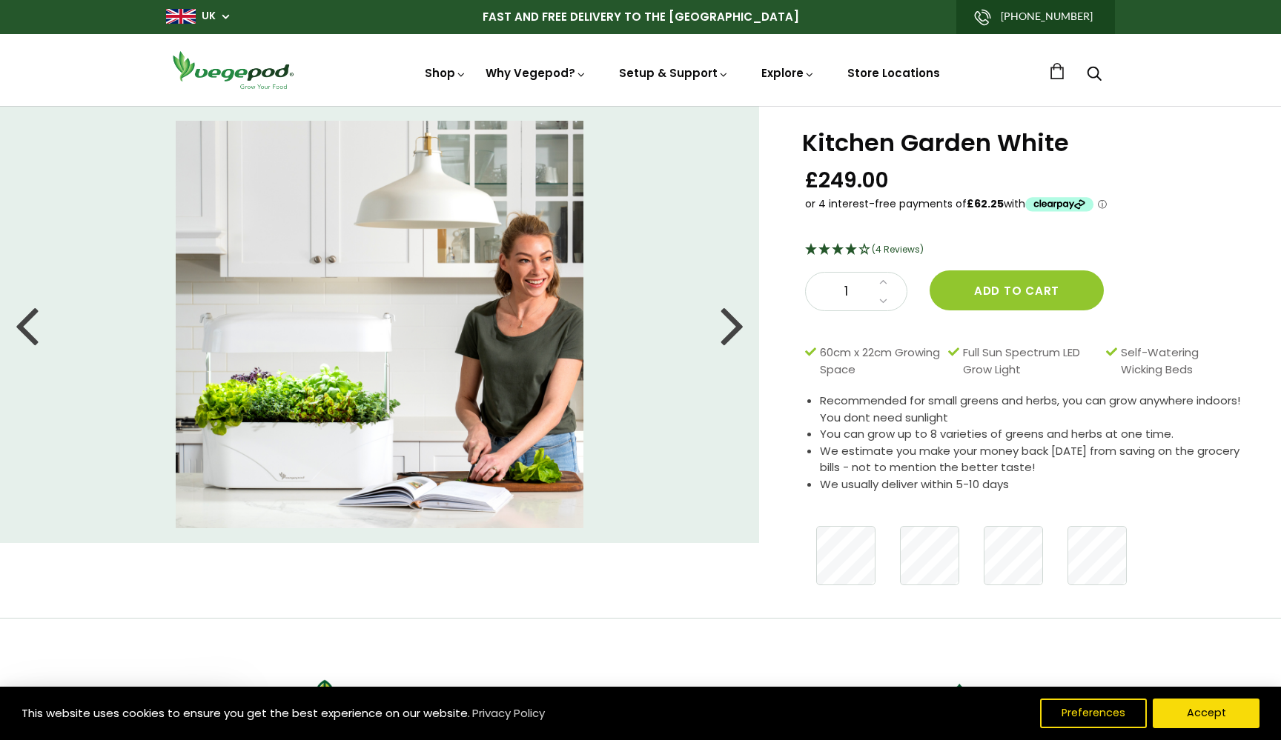  I want to click on a: UK, so click(208, 16).